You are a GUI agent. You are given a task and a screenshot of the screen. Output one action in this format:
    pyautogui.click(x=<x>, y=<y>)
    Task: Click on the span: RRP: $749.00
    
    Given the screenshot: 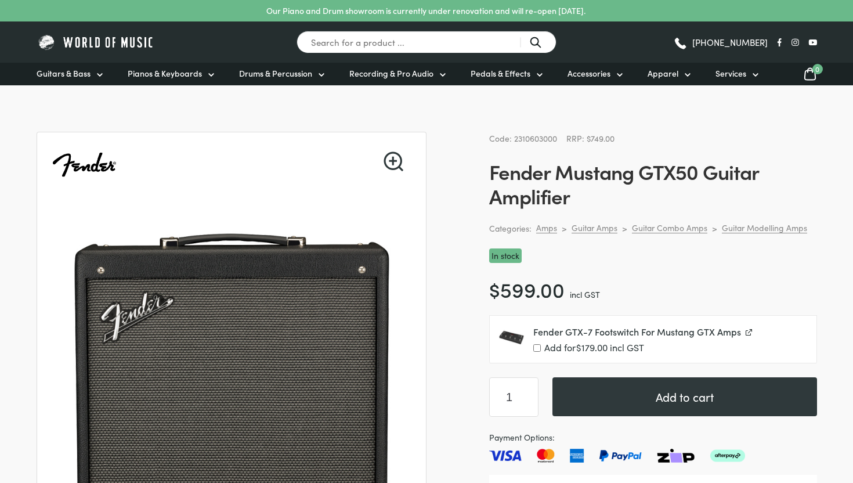 What is the action you would take?
    pyautogui.click(x=590, y=138)
    